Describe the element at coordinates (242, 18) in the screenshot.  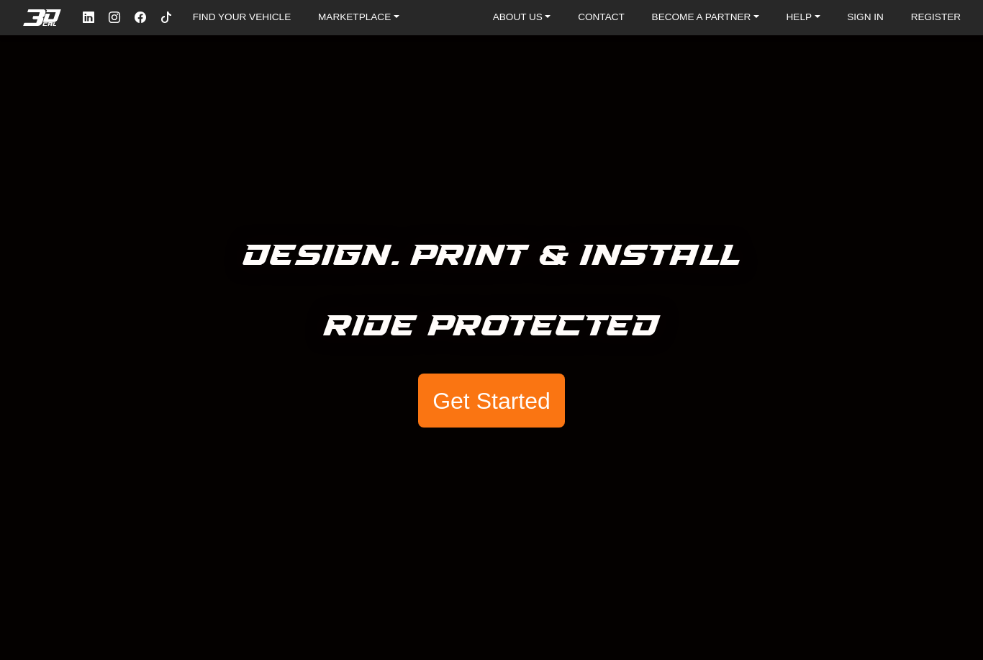
I see `a: FIND YOUR VEHICLE` at that location.